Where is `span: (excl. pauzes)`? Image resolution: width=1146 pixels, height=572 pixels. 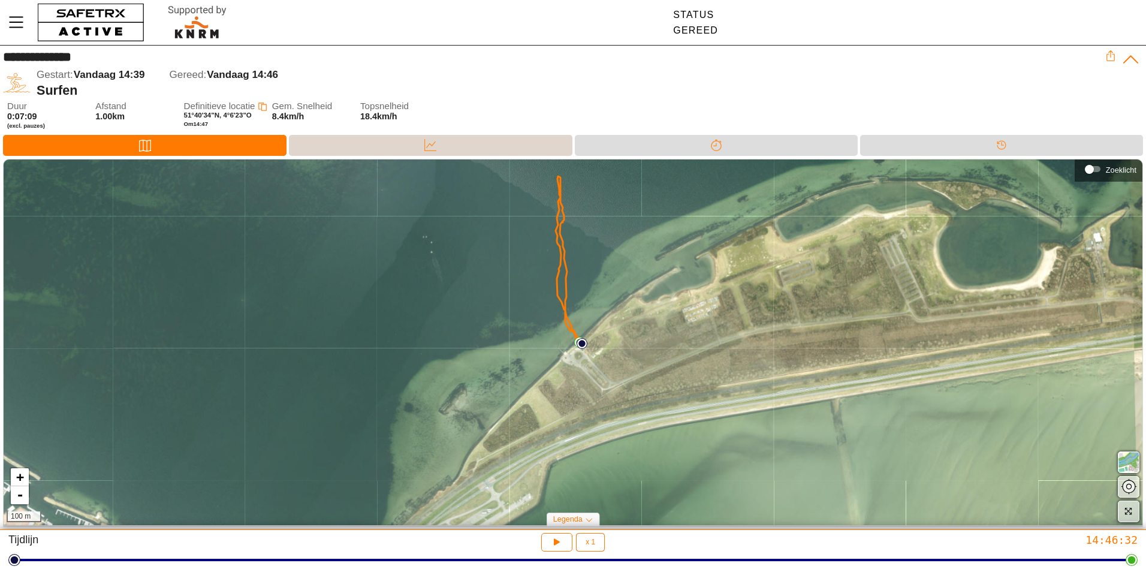 span: (excl. pauzes) is located at coordinates (46, 126).